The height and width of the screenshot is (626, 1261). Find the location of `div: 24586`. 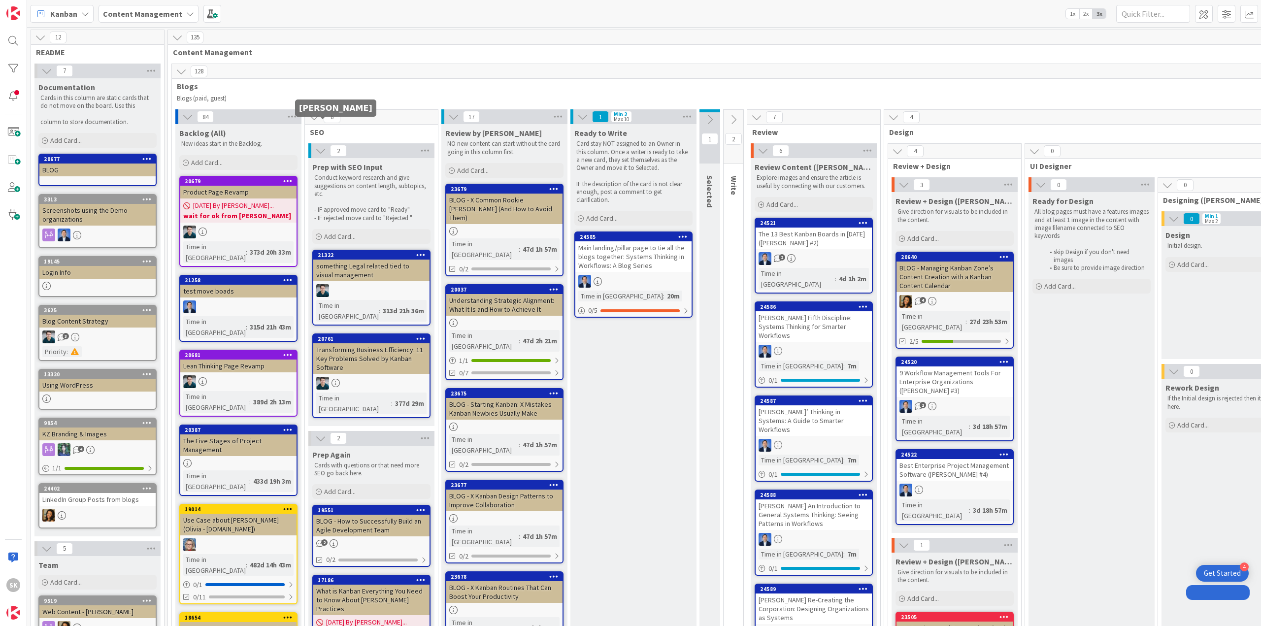

div: 24586 is located at coordinates (816, 307).